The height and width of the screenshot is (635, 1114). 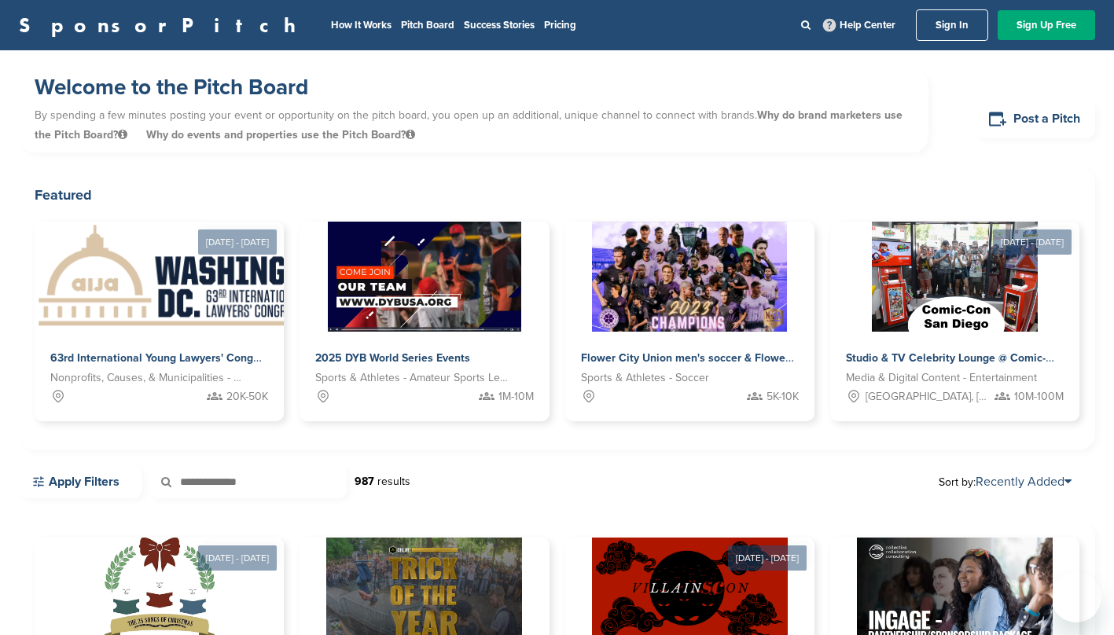 What do you see at coordinates (473, 125) in the screenshot?
I see `p: By spending a few minutes posting your event or opportunity on the pitch board, you open up an ad...` at bounding box center [473, 125].